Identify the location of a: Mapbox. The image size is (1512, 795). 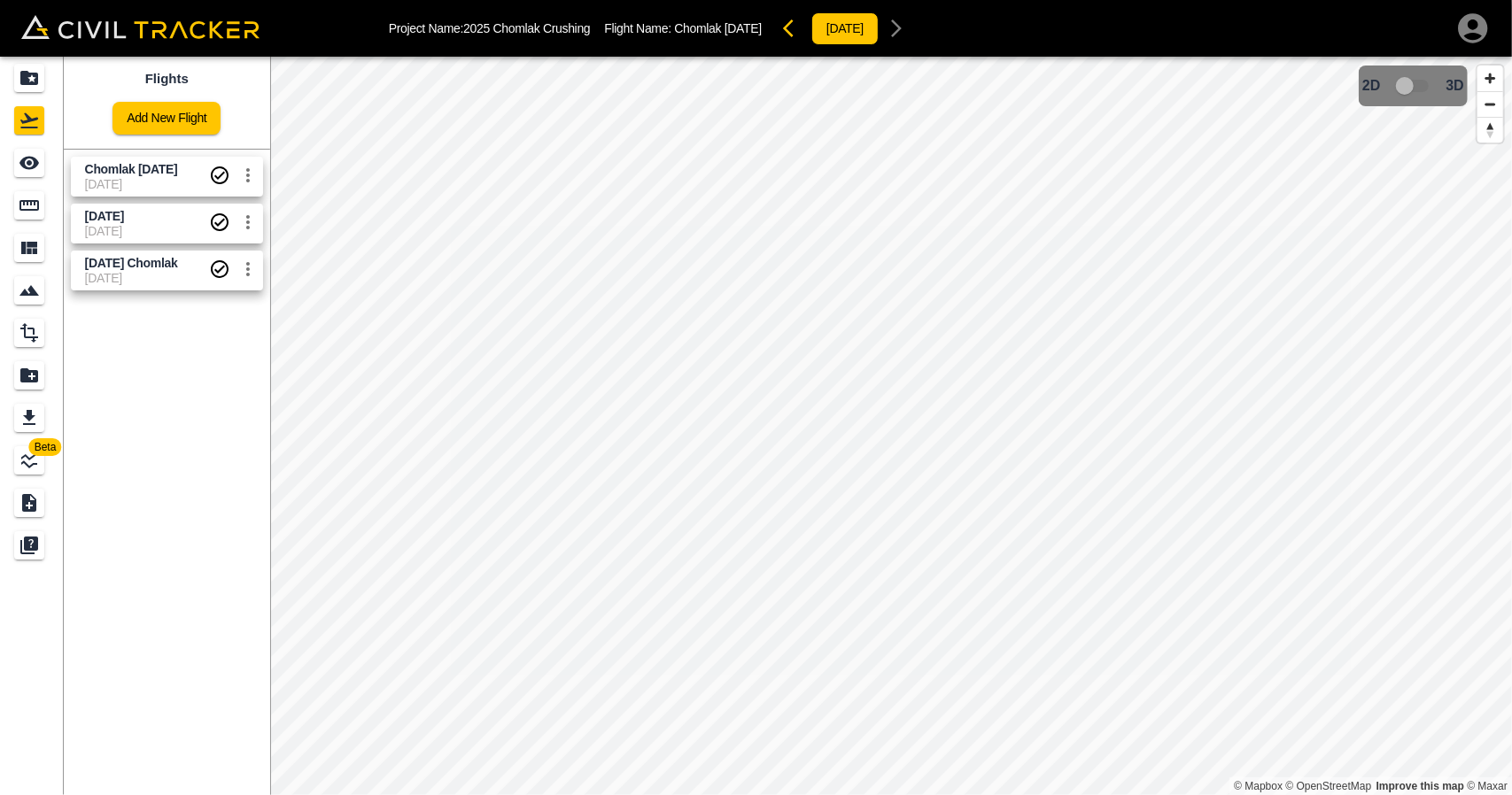
(1258, 786).